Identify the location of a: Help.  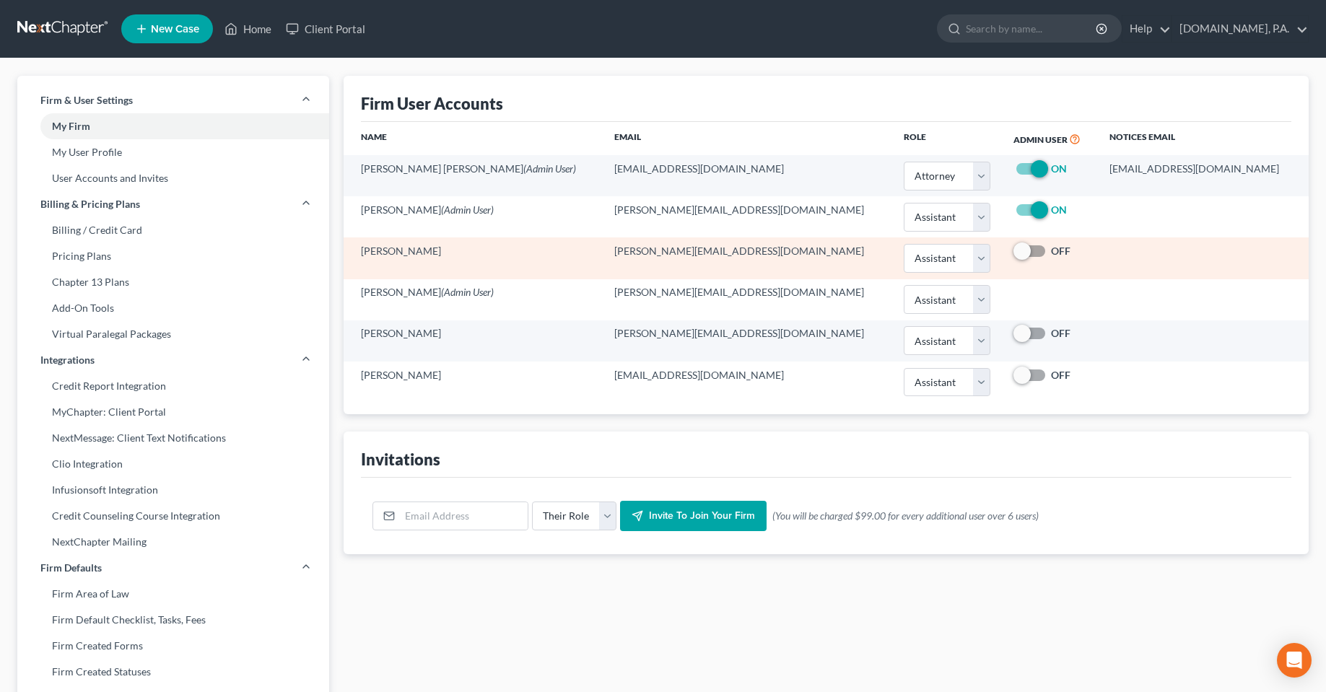
(1146, 29).